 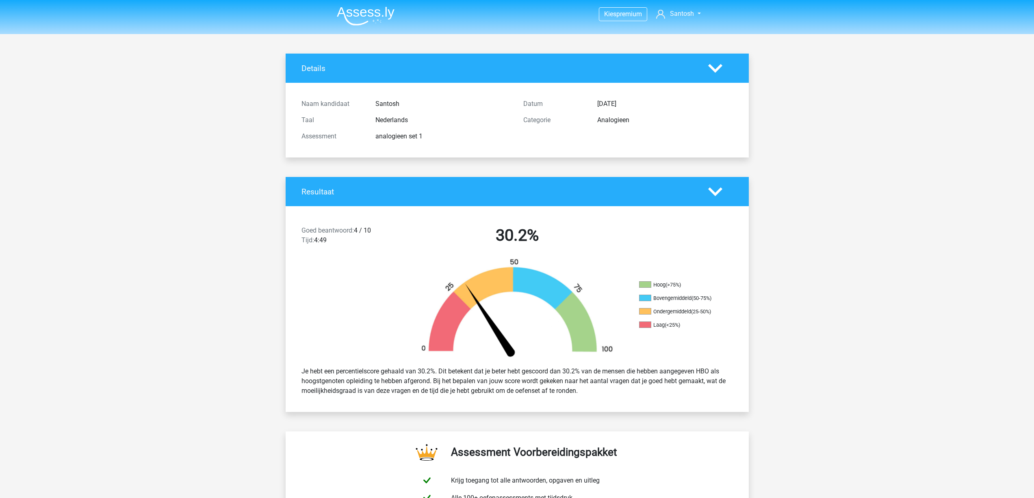 I want to click on div: Santosh, so click(x=443, y=104).